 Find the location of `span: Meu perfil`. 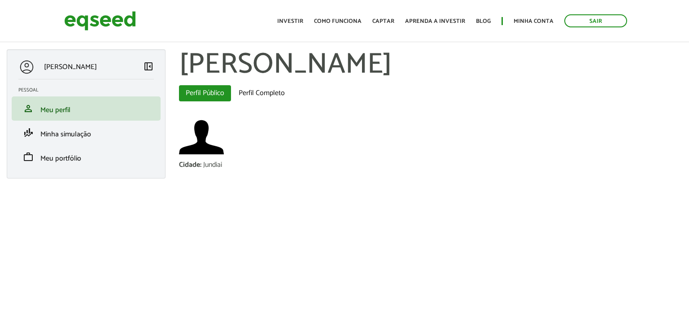

span: Meu perfil is located at coordinates (55, 110).